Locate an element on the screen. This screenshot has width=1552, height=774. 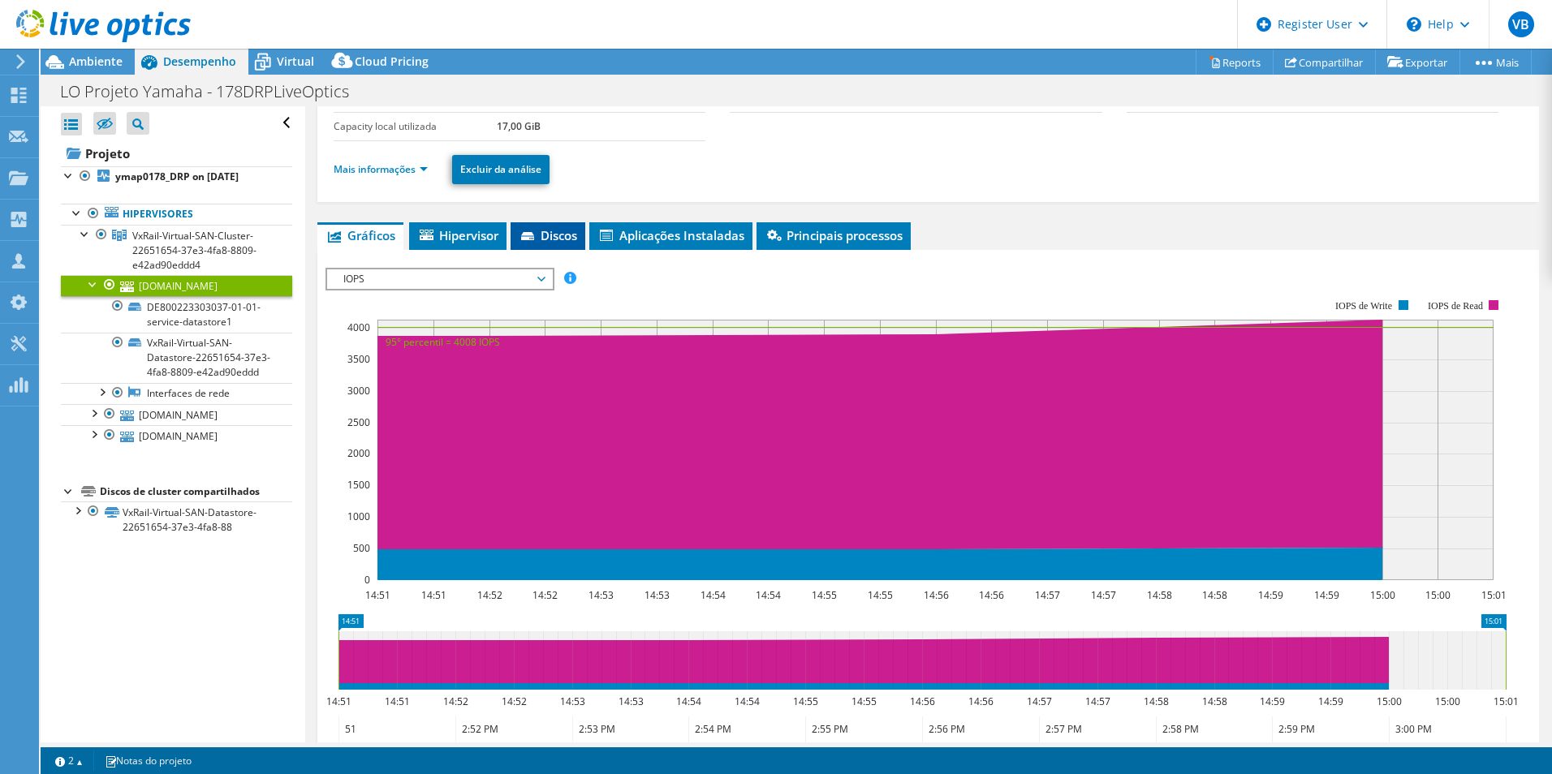
span: Hipervisor is located at coordinates (458, 235).